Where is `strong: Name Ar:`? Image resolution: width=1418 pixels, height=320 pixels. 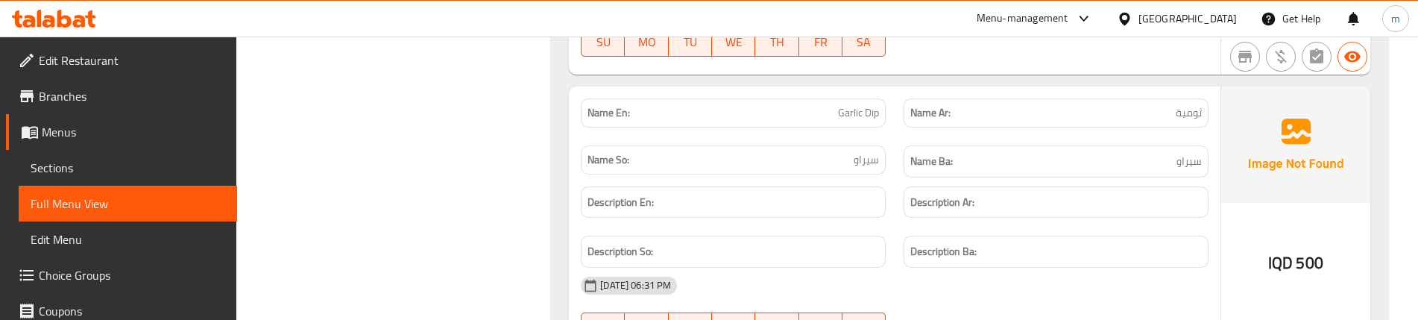 strong: Name Ar: is located at coordinates (931, 113).